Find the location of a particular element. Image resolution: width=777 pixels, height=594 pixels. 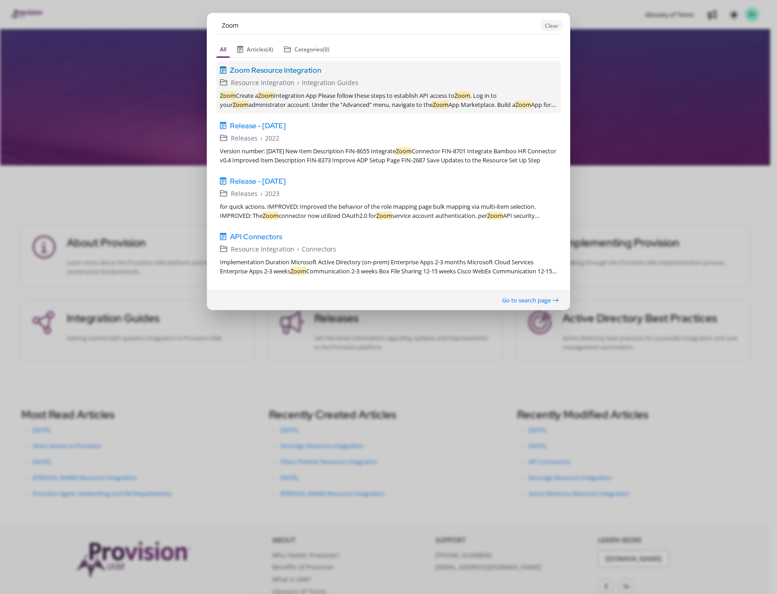

span: API Connectors is located at coordinates (256, 236).